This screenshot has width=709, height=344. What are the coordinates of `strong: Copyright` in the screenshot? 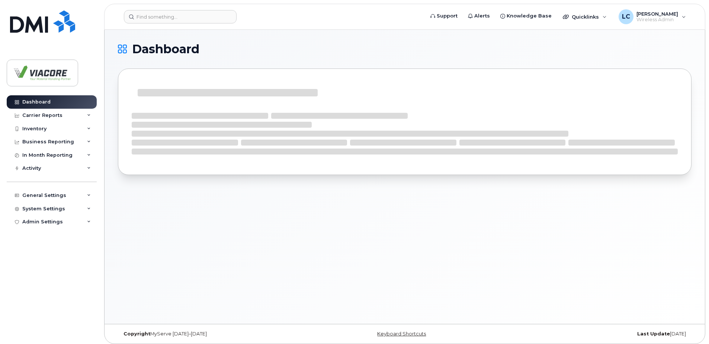 It's located at (137, 333).